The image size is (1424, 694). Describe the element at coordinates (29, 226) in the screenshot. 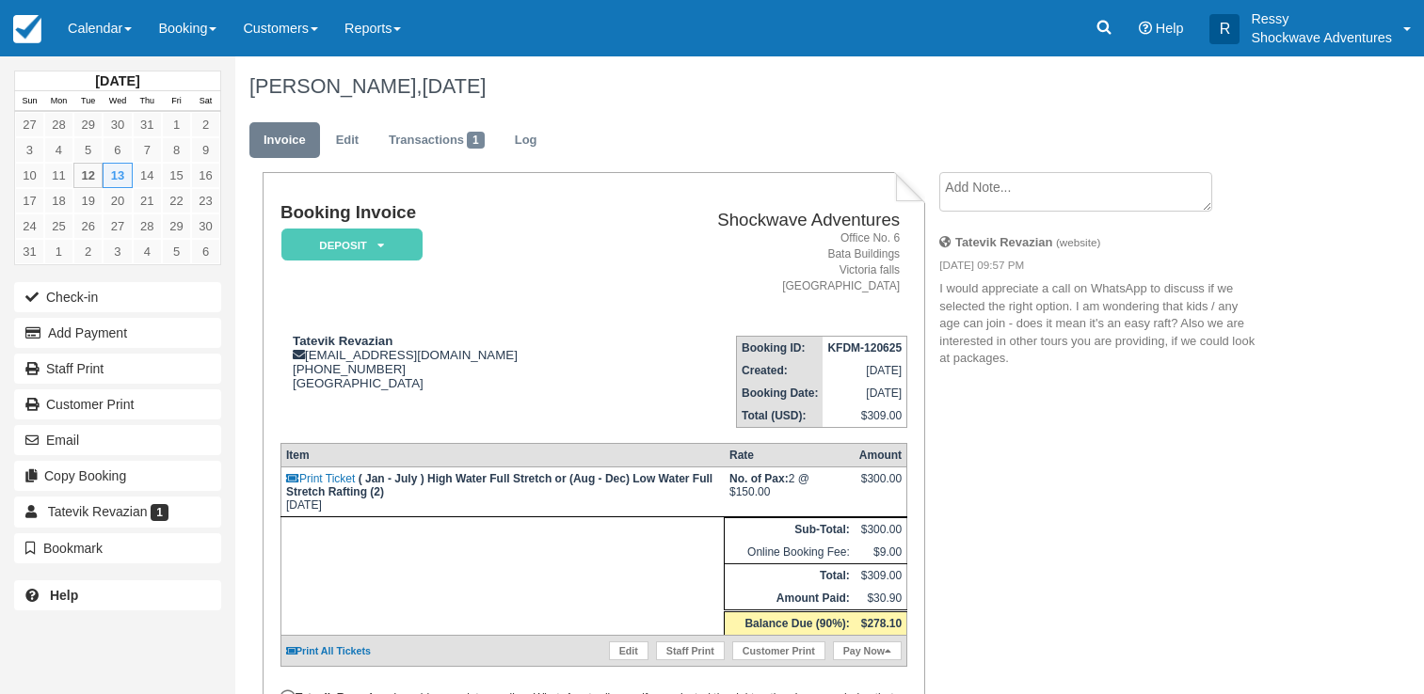

I see `a: 24` at that location.